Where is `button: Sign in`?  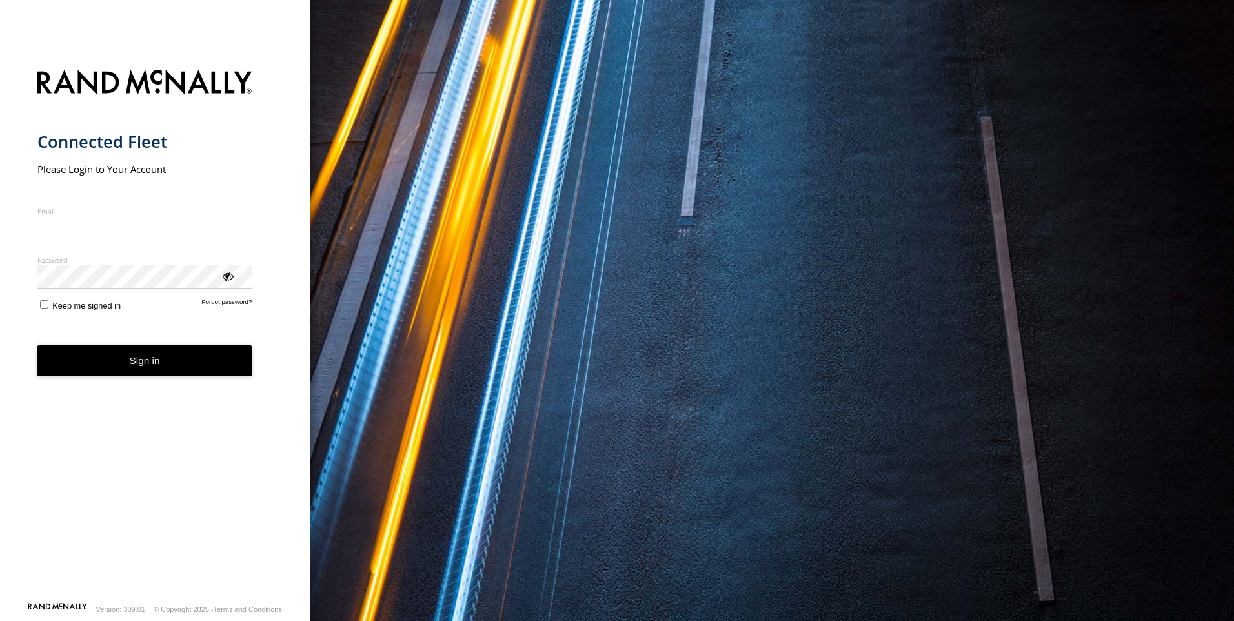
button: Sign in is located at coordinates (145, 361).